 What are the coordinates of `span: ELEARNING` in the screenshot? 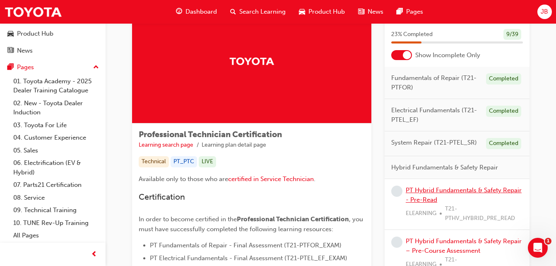 It's located at (421, 213).